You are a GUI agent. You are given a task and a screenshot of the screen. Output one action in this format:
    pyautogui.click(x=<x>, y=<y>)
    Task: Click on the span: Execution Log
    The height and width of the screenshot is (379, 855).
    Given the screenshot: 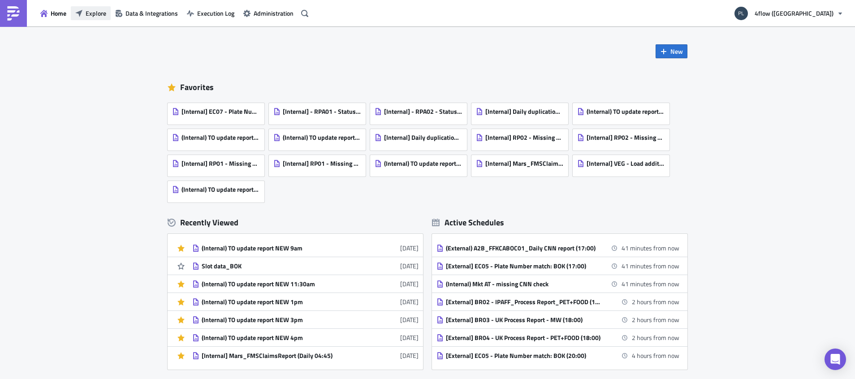 What is the action you would take?
    pyautogui.click(x=216, y=13)
    